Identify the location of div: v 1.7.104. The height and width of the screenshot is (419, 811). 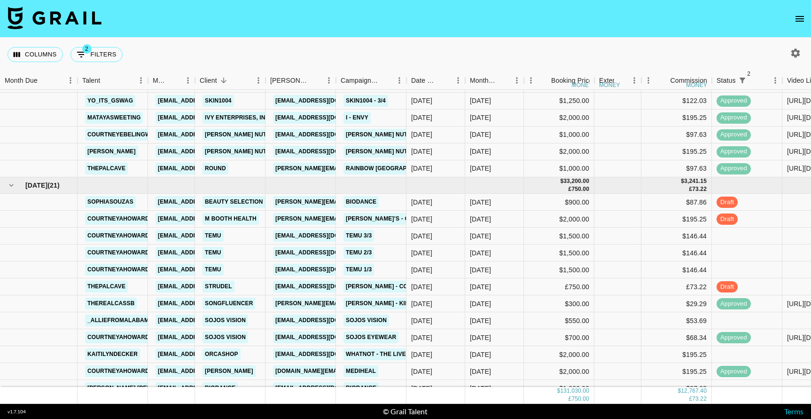
(16, 411).